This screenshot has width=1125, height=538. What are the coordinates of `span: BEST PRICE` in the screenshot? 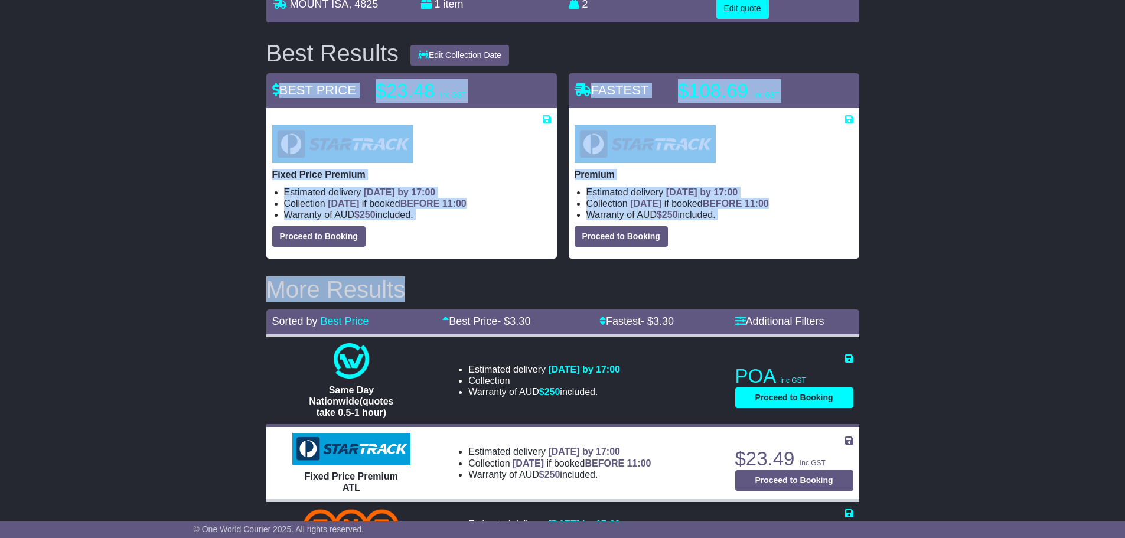 It's located at (314, 90).